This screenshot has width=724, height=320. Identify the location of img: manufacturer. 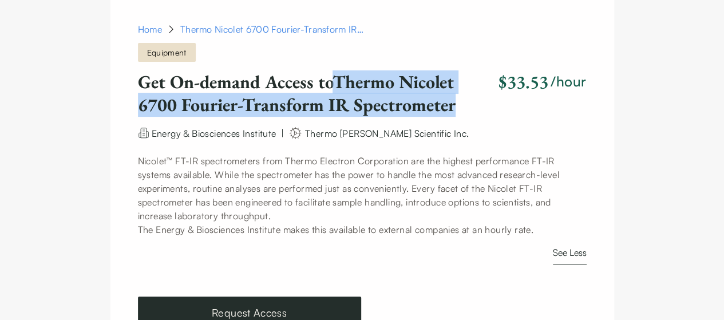
(295, 133).